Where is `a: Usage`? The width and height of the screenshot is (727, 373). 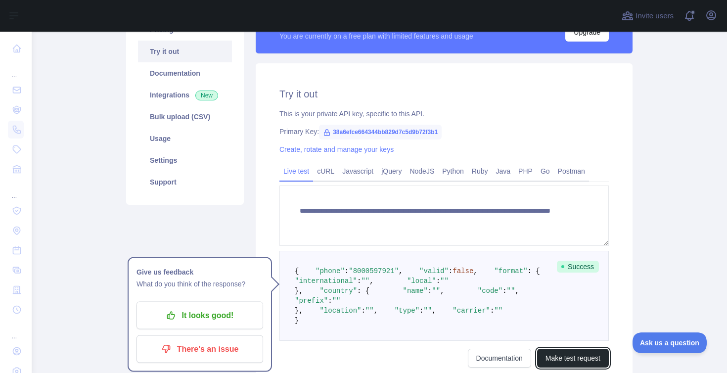
a: Usage is located at coordinates (185, 139).